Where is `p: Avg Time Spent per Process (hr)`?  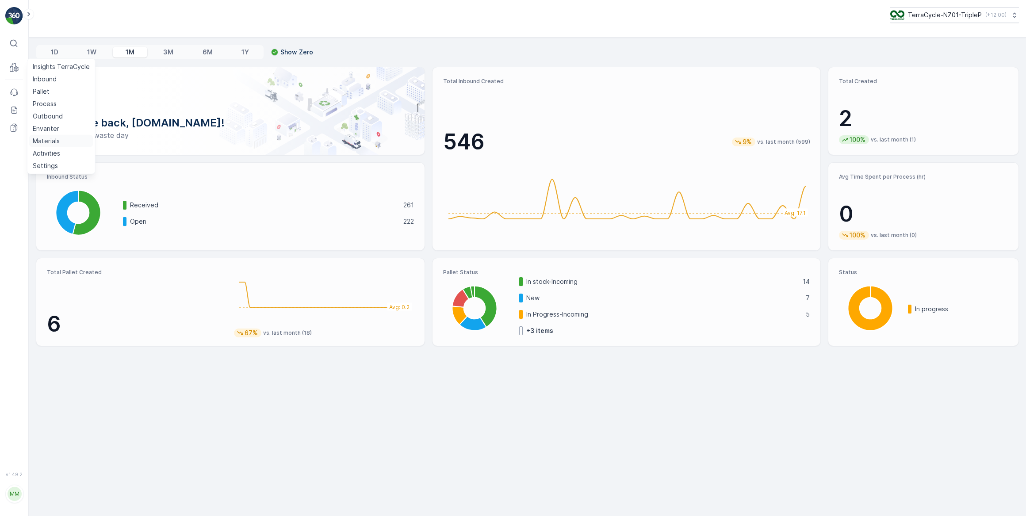 p: Avg Time Spent per Process (hr) is located at coordinates (924, 177).